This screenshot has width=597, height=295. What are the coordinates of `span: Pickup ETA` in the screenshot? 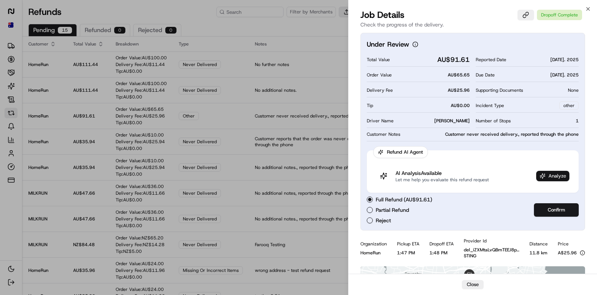 It's located at (408, 244).